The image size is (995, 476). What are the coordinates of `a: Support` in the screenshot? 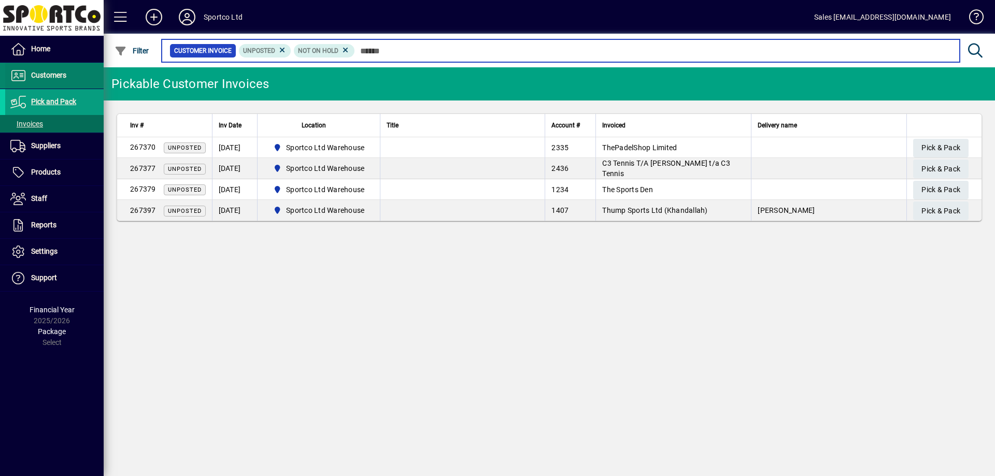 It's located at (54, 278).